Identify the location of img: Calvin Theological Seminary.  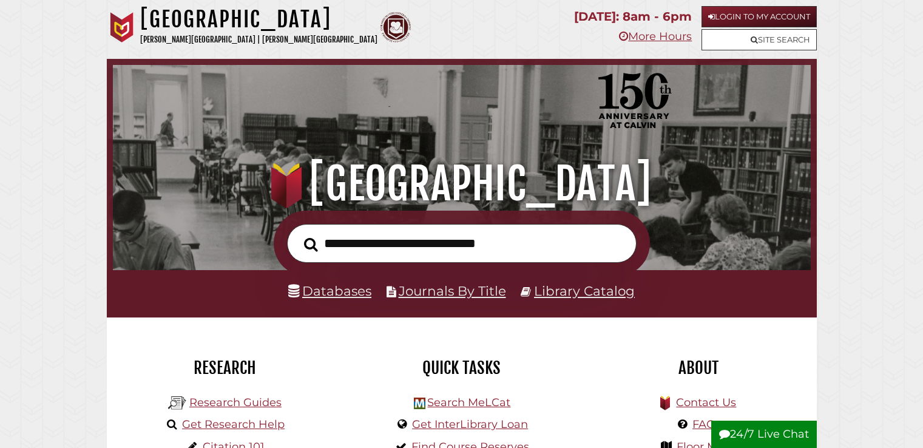
(396, 27).